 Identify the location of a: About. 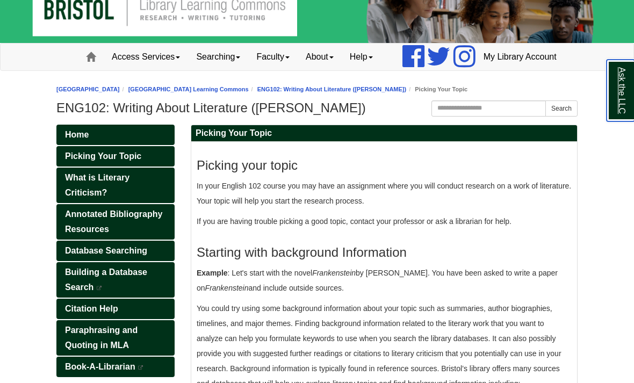
(320, 57).